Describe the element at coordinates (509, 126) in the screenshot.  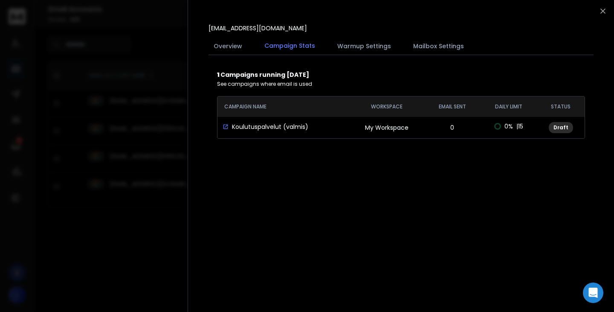
I see `td: | 15` at that location.